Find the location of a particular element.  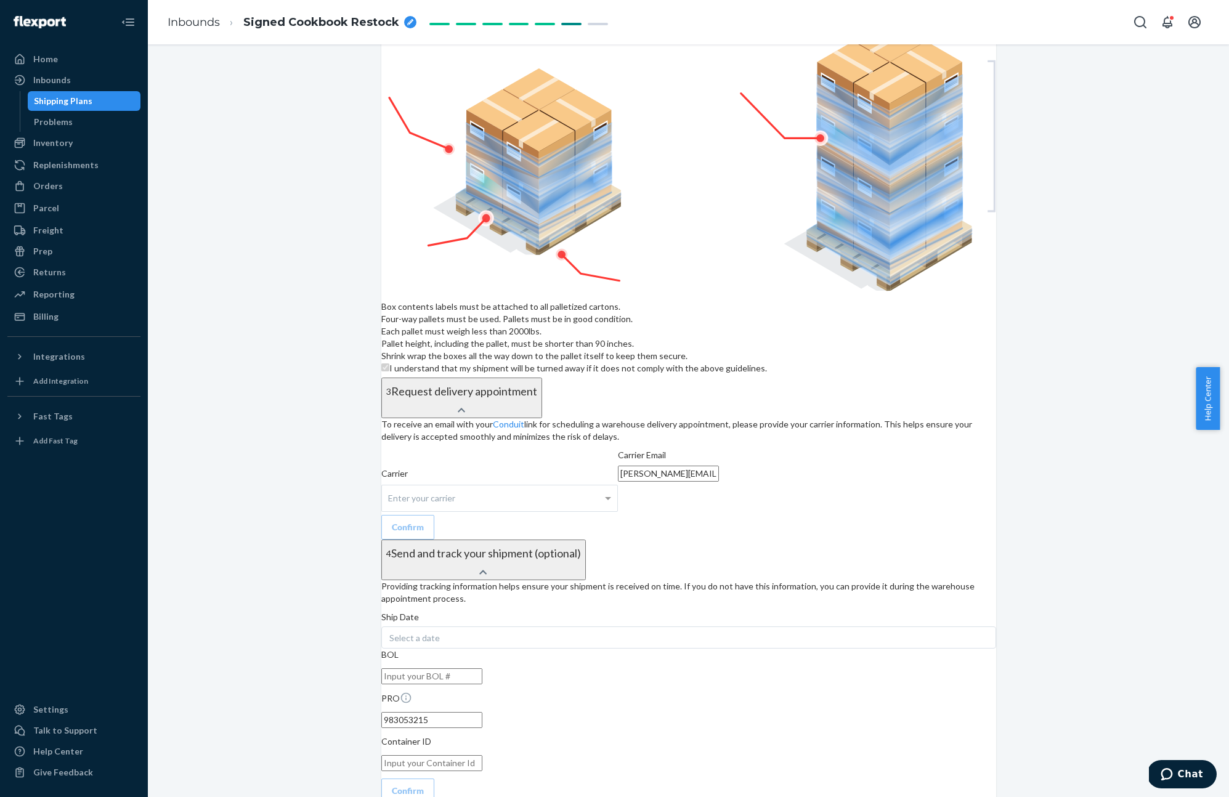

button: Integrations is located at coordinates (74, 357).